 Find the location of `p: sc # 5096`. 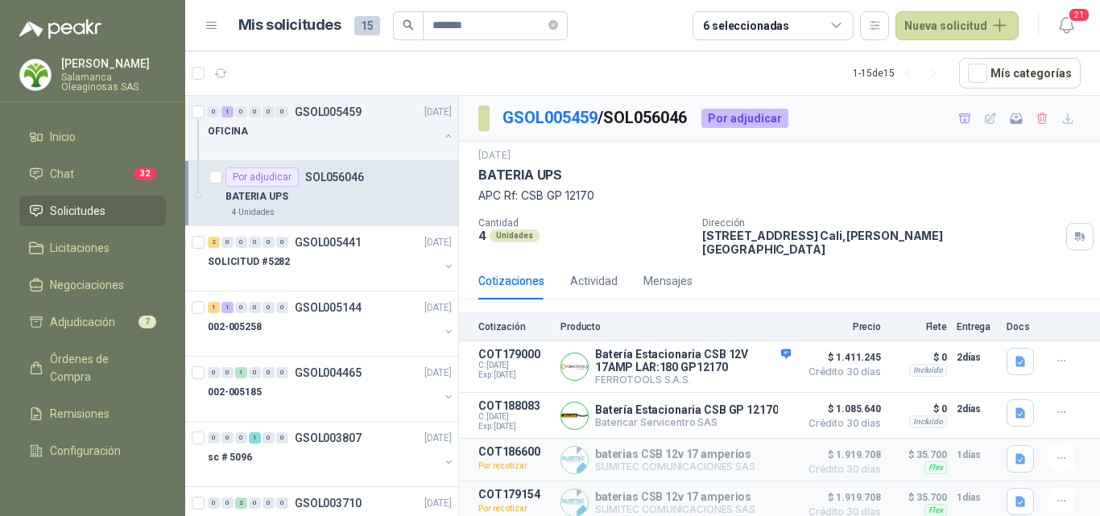

p: sc # 5096 is located at coordinates (230, 458).